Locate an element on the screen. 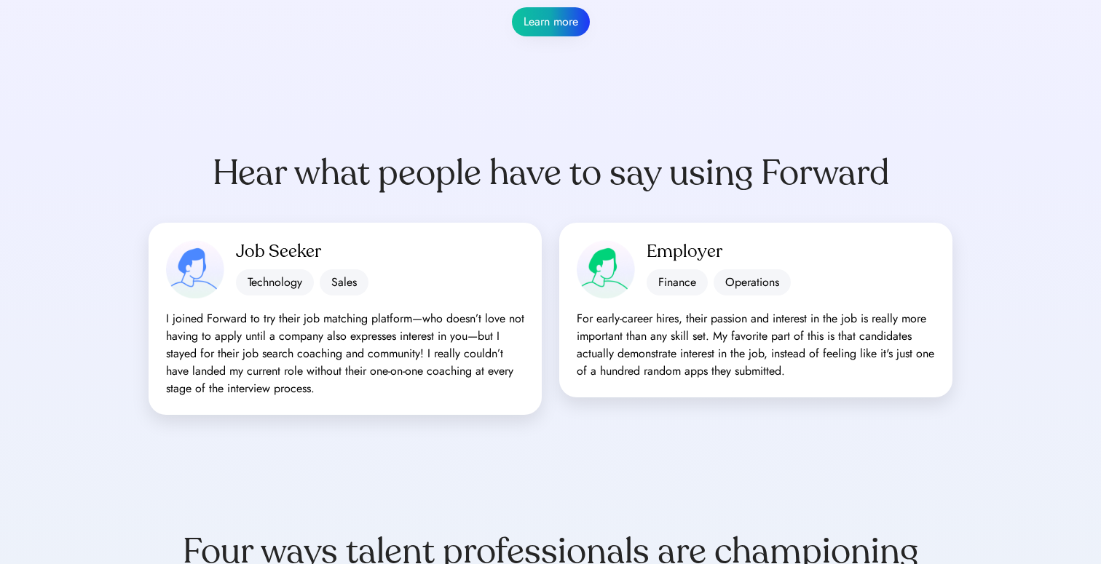 This screenshot has width=1101, height=564. div: I joined Forward to try their job matching platform—who doesn’t love not having to apply until a ... is located at coordinates (345, 354).